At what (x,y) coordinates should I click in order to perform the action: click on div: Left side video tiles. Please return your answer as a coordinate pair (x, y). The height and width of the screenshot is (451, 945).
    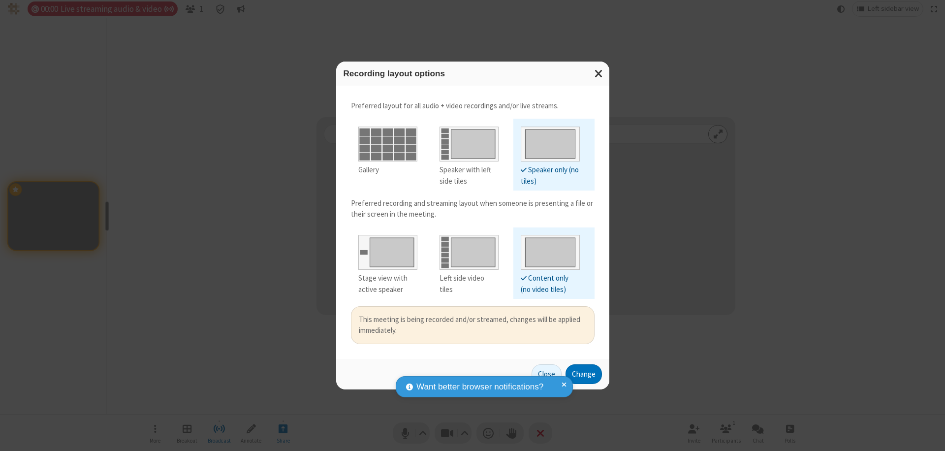
    Looking at the image, I should click on (469, 284).